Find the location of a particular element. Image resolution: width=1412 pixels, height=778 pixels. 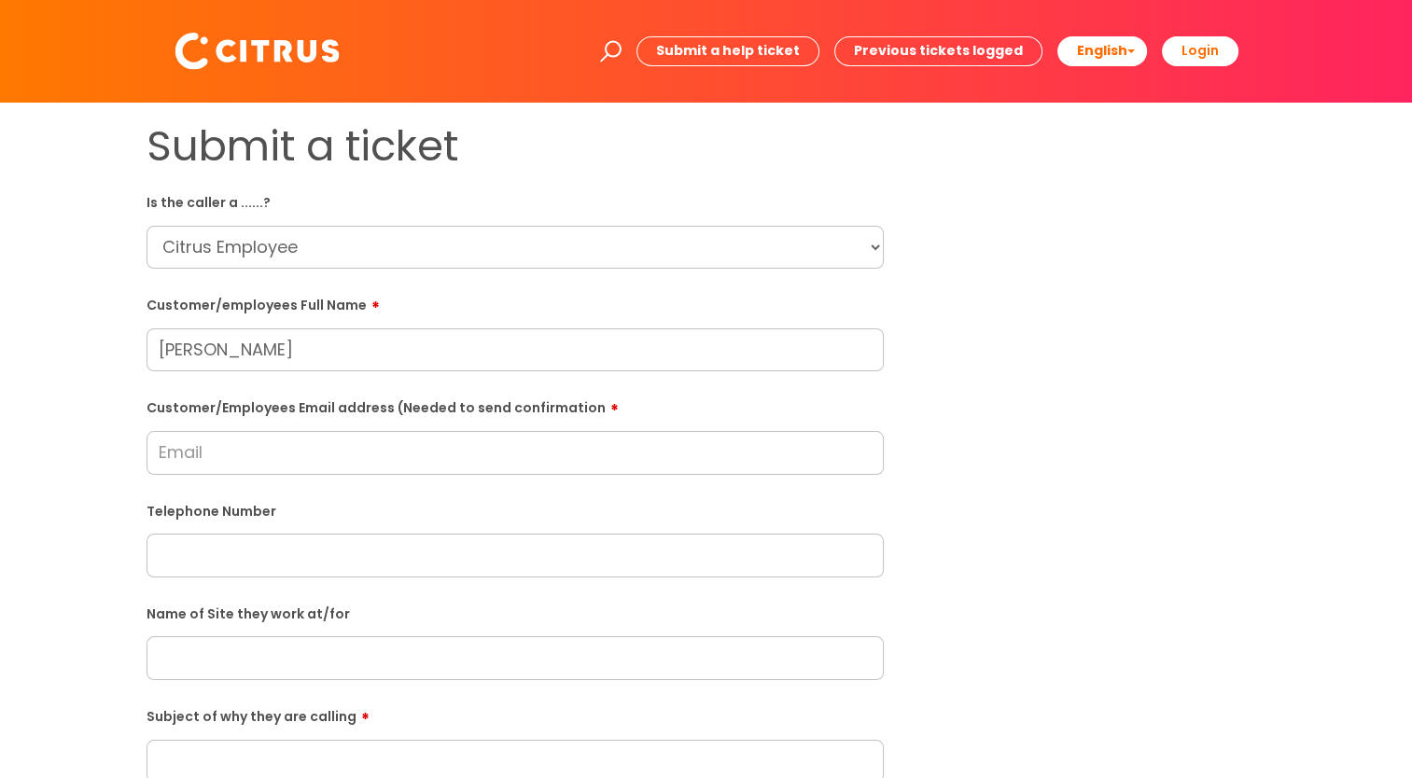

label: Customer/employees Full Name is located at coordinates (515, 302).